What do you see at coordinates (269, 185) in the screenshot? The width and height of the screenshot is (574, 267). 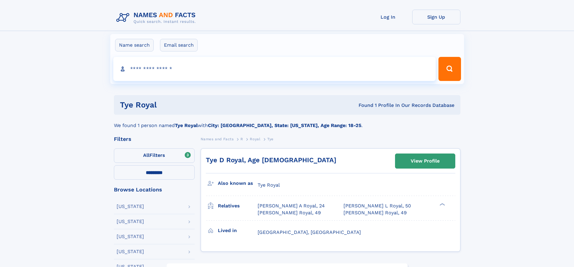 I see `span: Tye Royal` at bounding box center [269, 185].